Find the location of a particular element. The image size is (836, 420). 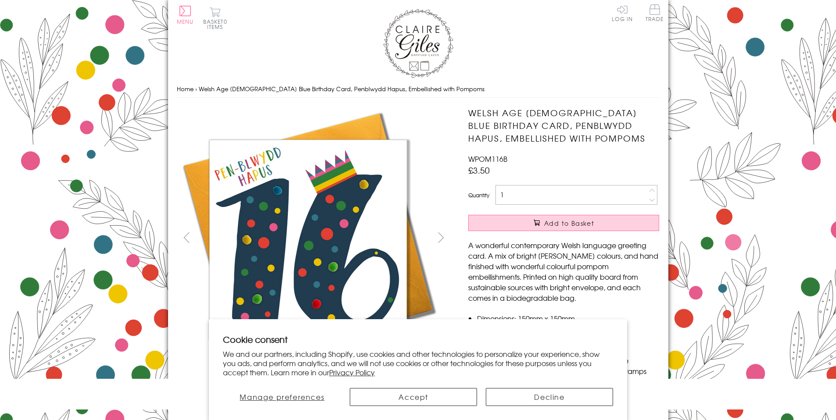

span: £3.50 is located at coordinates (479, 170).